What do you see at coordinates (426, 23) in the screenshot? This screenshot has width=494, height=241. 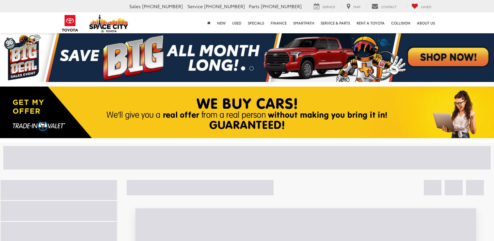 I see `a: About Us` at bounding box center [426, 23].